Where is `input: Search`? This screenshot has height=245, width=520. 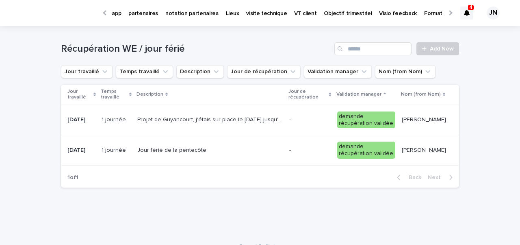 input: Search is located at coordinates (373, 49).